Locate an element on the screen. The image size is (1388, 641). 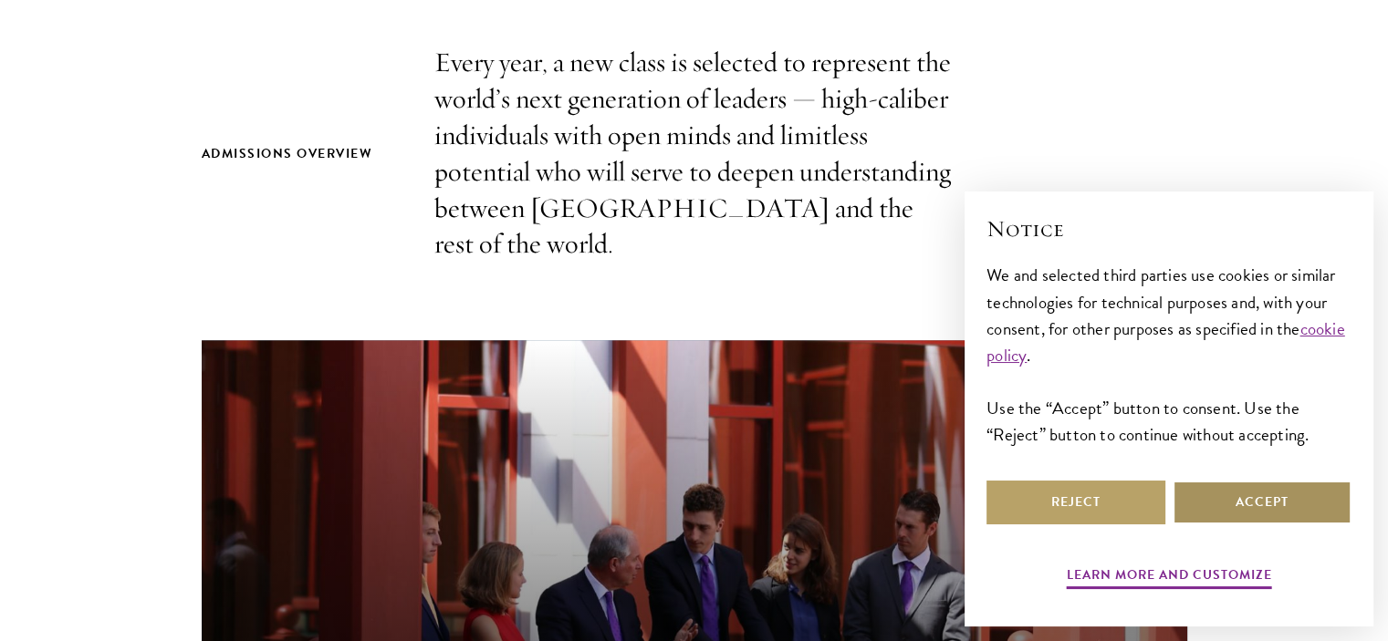
button: Reject is located at coordinates (1076, 503).